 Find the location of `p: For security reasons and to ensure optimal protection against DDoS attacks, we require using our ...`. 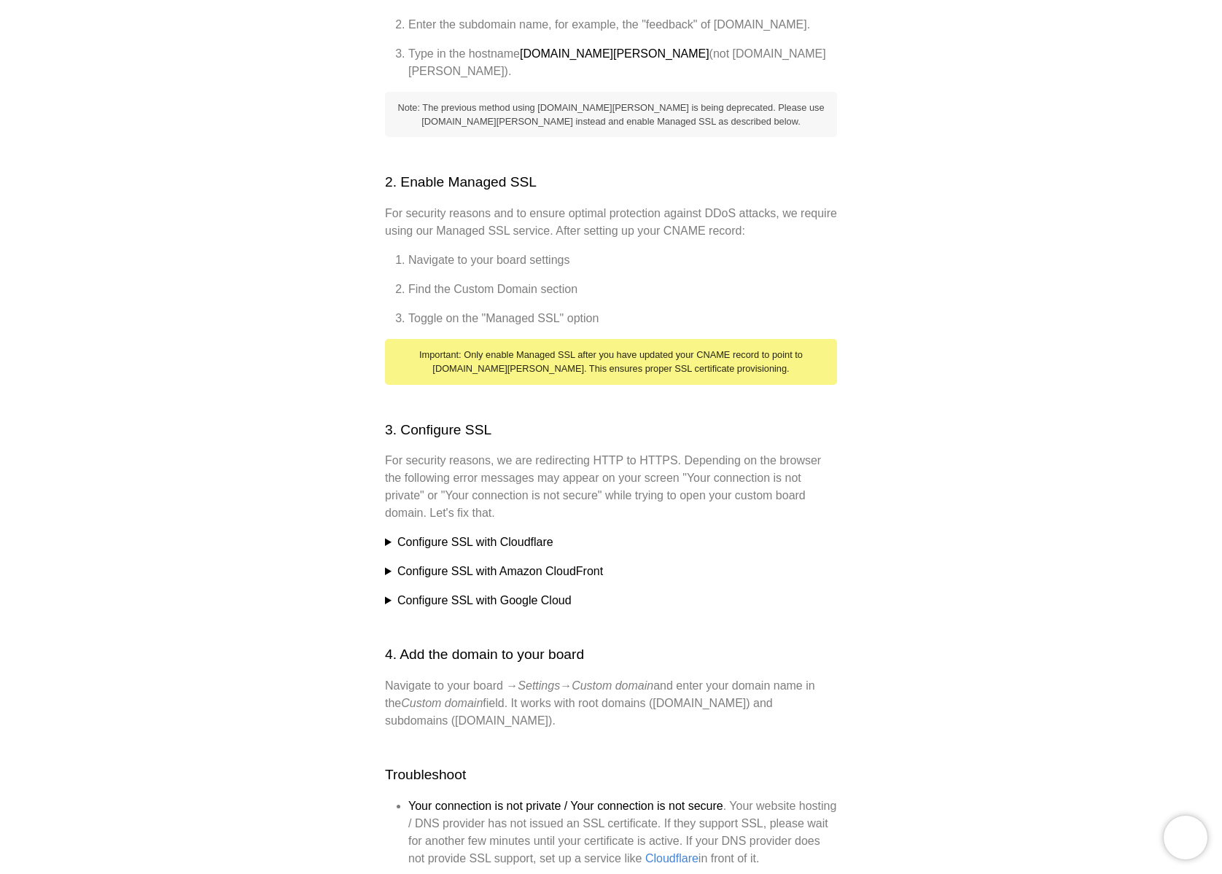

p: For security reasons and to ensure optimal protection against DDoS attacks, we require using our ... is located at coordinates (611, 222).